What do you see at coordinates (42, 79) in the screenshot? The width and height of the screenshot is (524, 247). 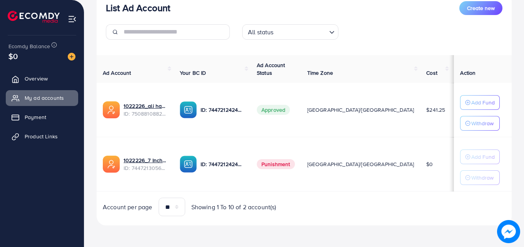 I see `a: Overview` at bounding box center [42, 79].